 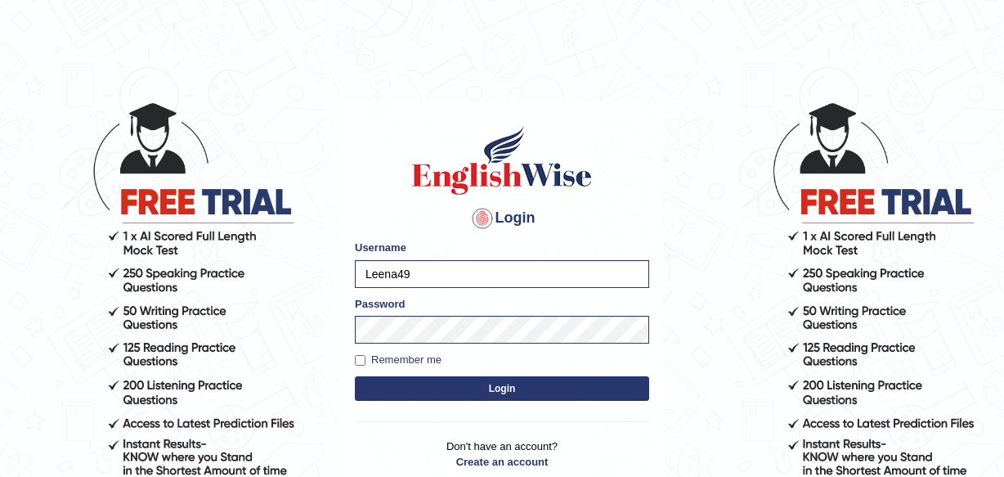 I want to click on h4: Login, so click(x=502, y=218).